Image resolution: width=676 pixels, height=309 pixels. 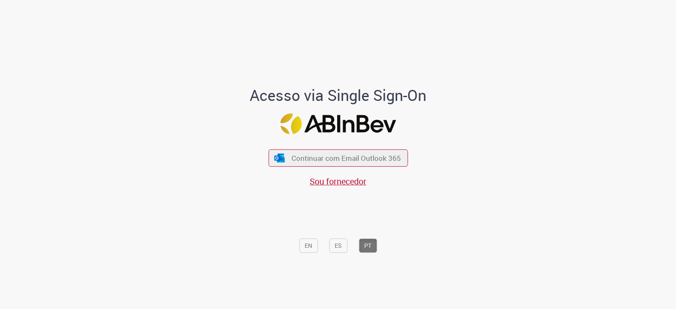 What do you see at coordinates (338, 124) in the screenshot?
I see `img: Logo ABInBev` at bounding box center [338, 124].